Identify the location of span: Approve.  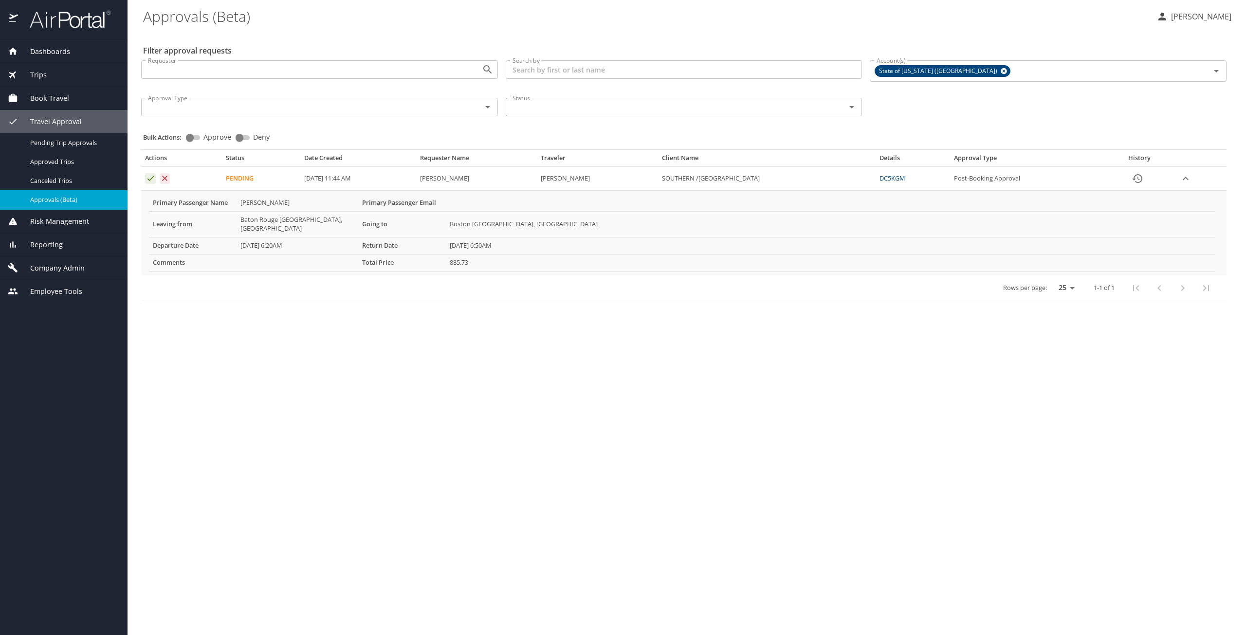
(217, 137).